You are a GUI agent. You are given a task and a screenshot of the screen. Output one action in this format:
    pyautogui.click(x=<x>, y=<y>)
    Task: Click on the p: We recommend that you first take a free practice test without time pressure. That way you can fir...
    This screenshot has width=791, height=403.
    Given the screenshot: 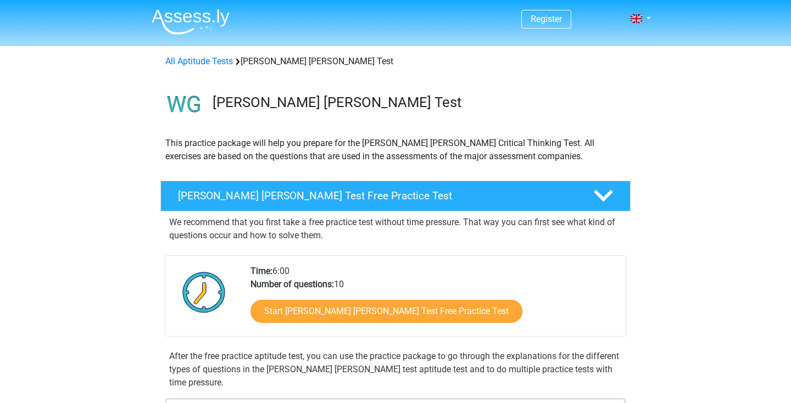 What is the action you would take?
    pyautogui.click(x=396, y=229)
    